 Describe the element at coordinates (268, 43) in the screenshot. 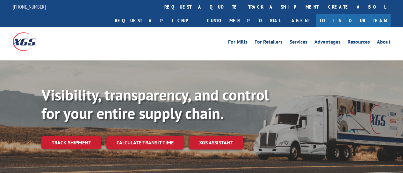

I see `a: For Retailers` at that location.